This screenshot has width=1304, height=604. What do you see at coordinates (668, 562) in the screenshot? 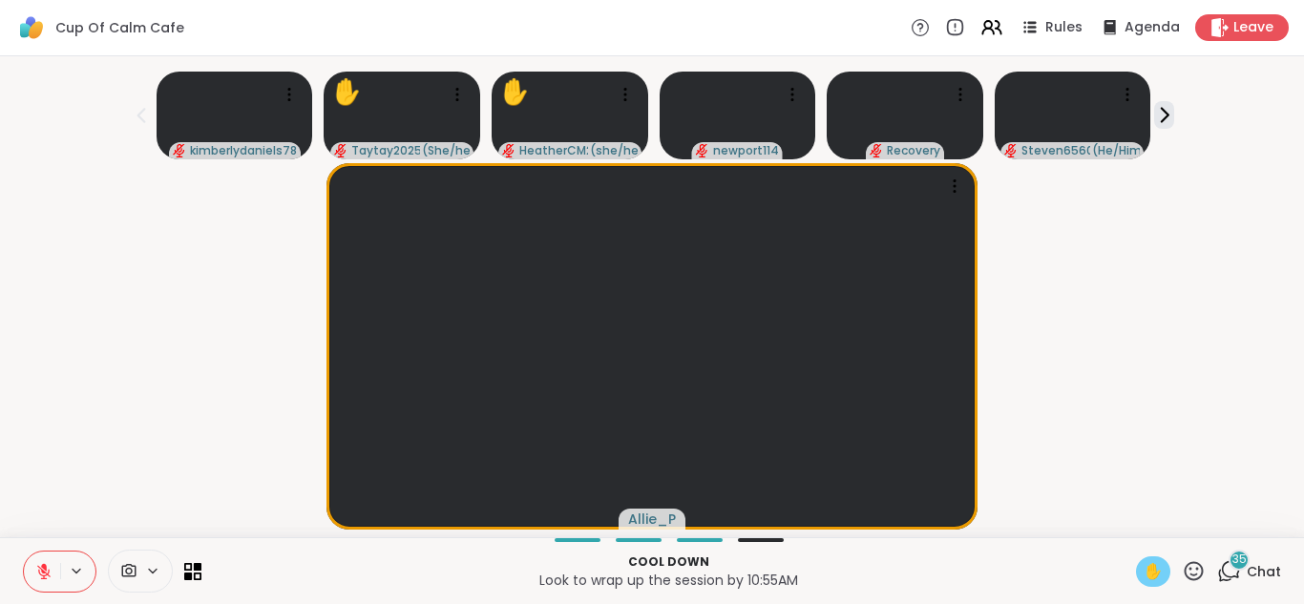
I see `p: Cool down` at bounding box center [668, 562].